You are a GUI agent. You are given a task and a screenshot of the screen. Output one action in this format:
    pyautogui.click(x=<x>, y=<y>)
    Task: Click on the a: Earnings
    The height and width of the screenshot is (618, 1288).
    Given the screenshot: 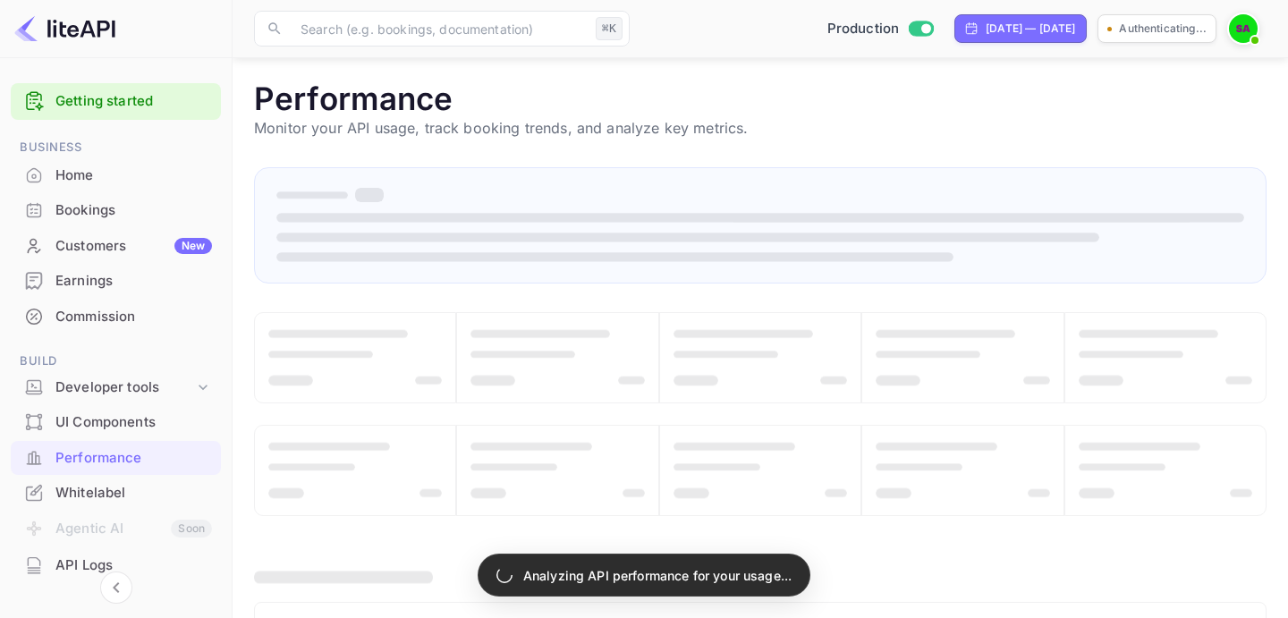 What is the action you would take?
    pyautogui.click(x=115, y=280)
    